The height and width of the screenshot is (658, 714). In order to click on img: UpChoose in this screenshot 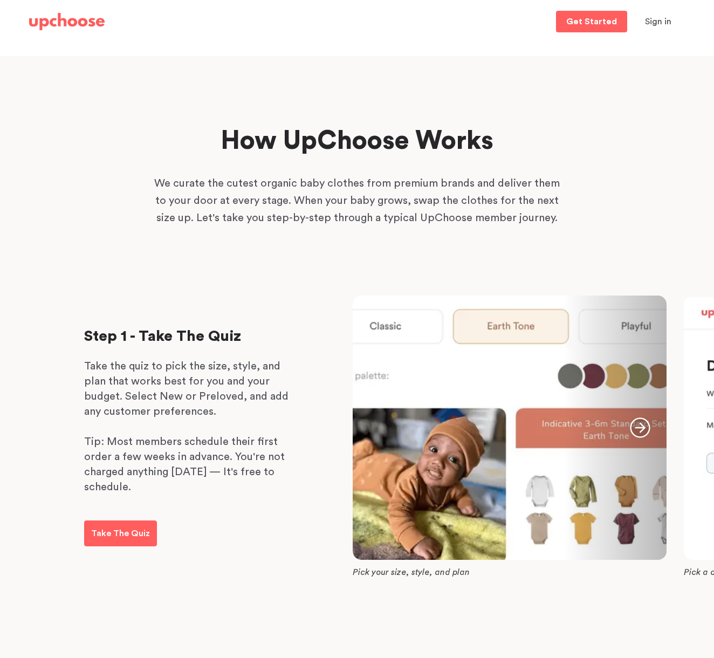, I will do `click(67, 22)`.